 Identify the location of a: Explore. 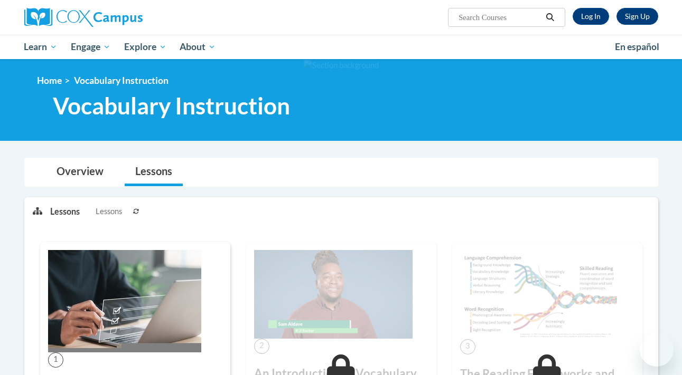
(145, 47).